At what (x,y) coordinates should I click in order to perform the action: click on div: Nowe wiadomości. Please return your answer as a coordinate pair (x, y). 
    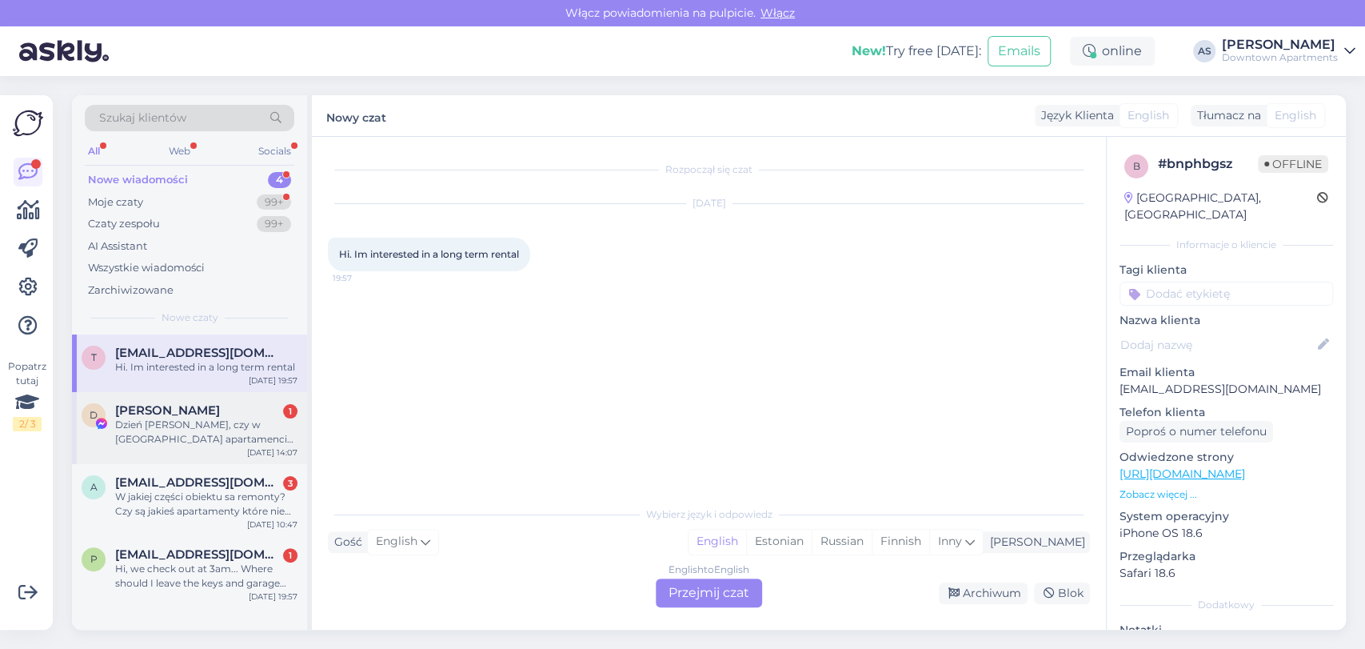
    Looking at the image, I should click on (138, 180).